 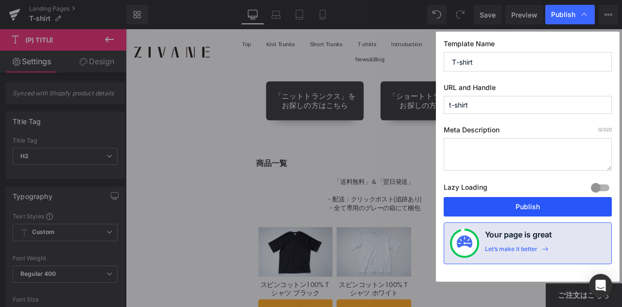 I want to click on img: onboarding-status.svg, so click(x=464, y=243).